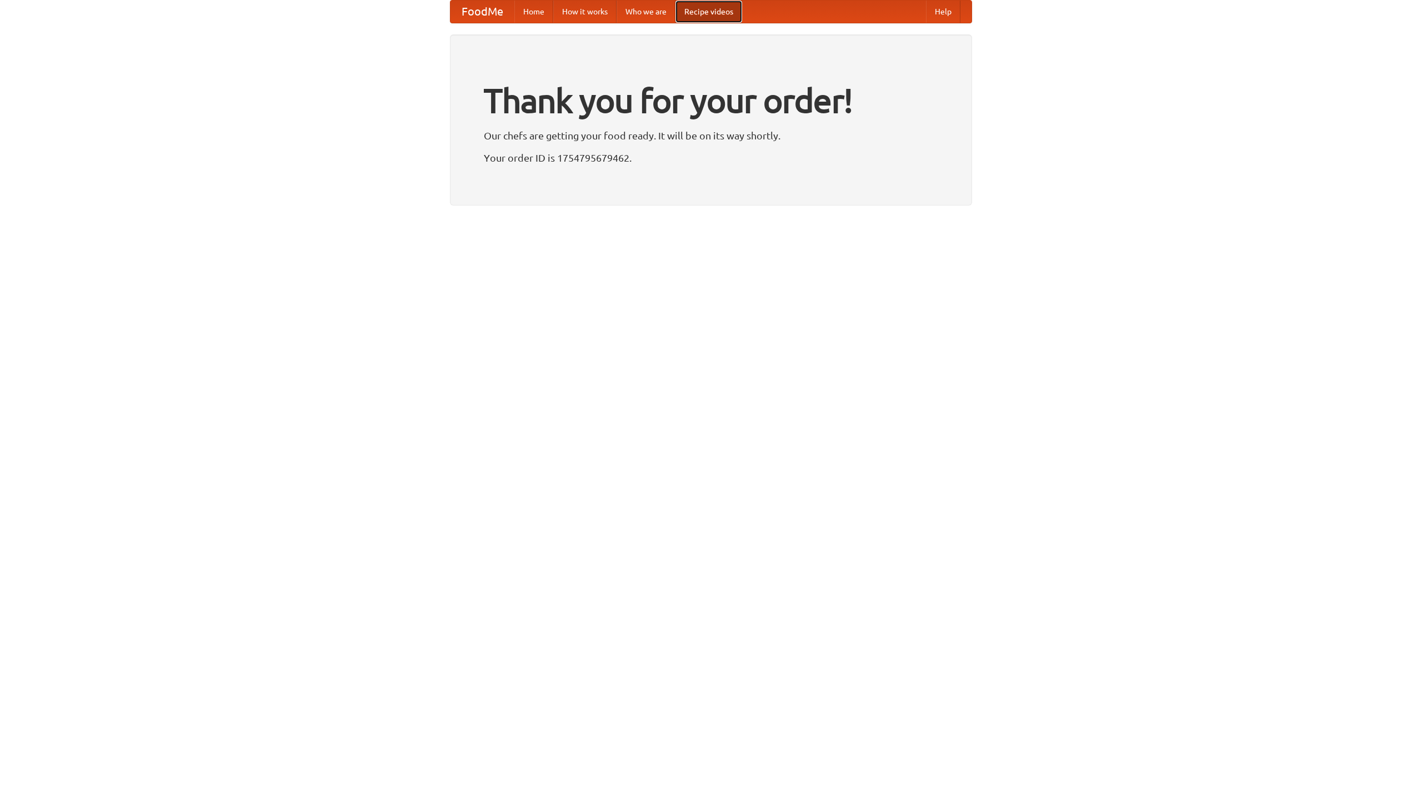 This screenshot has width=1422, height=786. What do you see at coordinates (709, 12) in the screenshot?
I see `a: Recipe videos` at bounding box center [709, 12].